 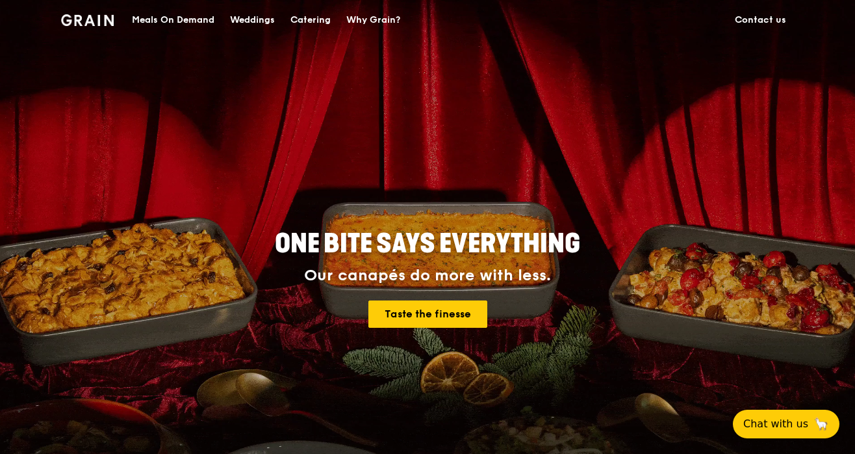 What do you see at coordinates (311, 20) in the screenshot?
I see `div: Catering` at bounding box center [311, 20].